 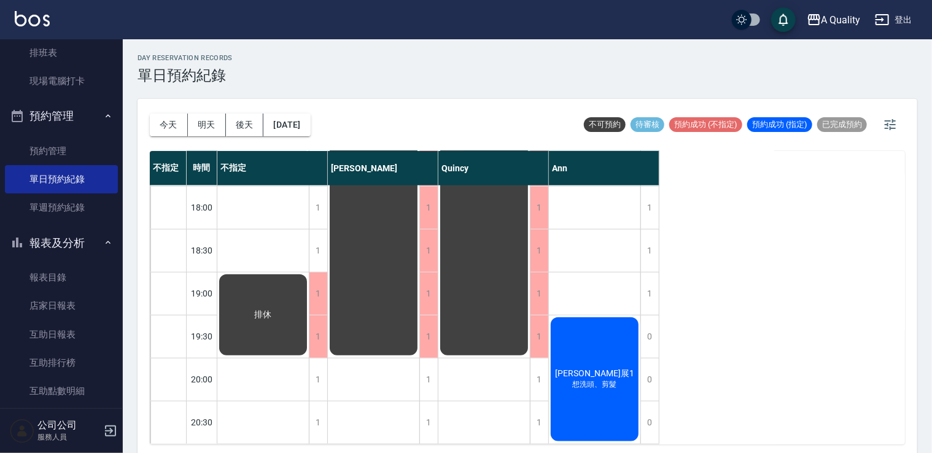 I want to click on a: 單日預約紀錄, so click(x=61, y=179).